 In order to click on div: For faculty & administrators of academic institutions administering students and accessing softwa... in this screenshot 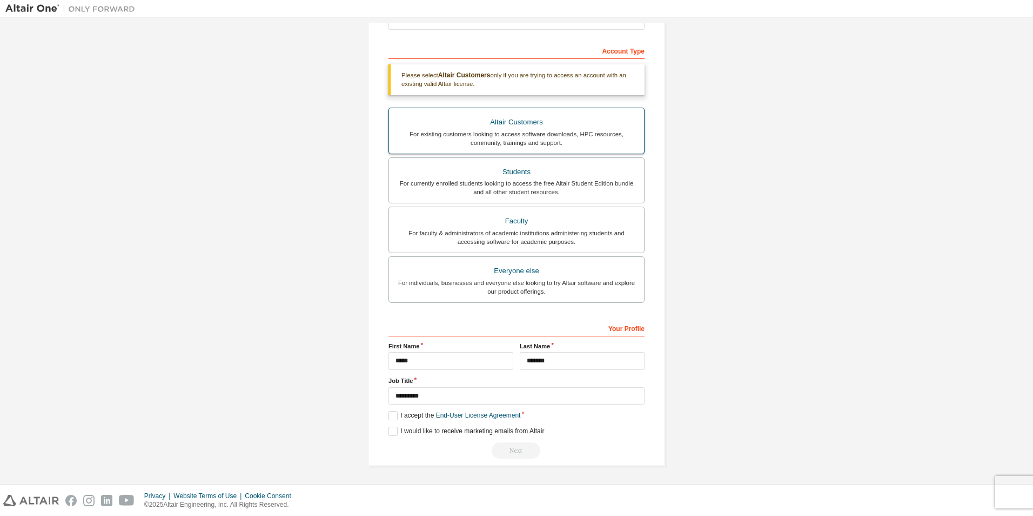, I will do `click(517, 237)`.